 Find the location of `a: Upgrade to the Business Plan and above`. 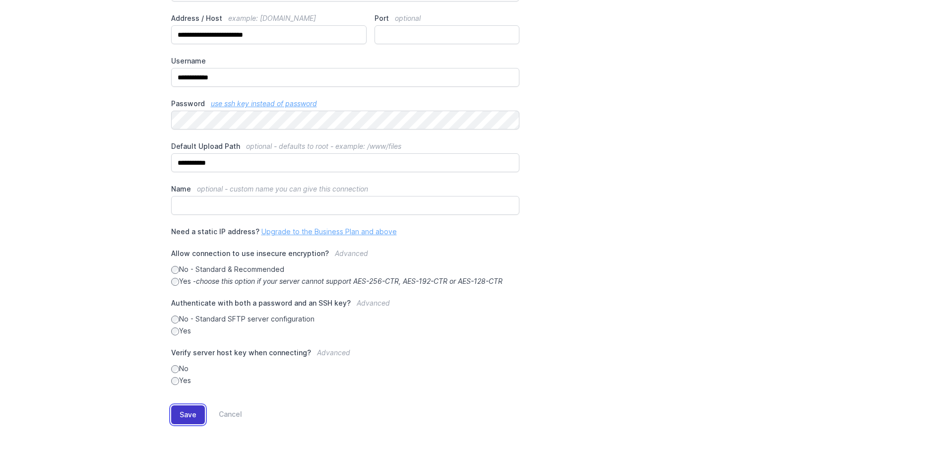

a: Upgrade to the Business Plan and above is located at coordinates (329, 231).